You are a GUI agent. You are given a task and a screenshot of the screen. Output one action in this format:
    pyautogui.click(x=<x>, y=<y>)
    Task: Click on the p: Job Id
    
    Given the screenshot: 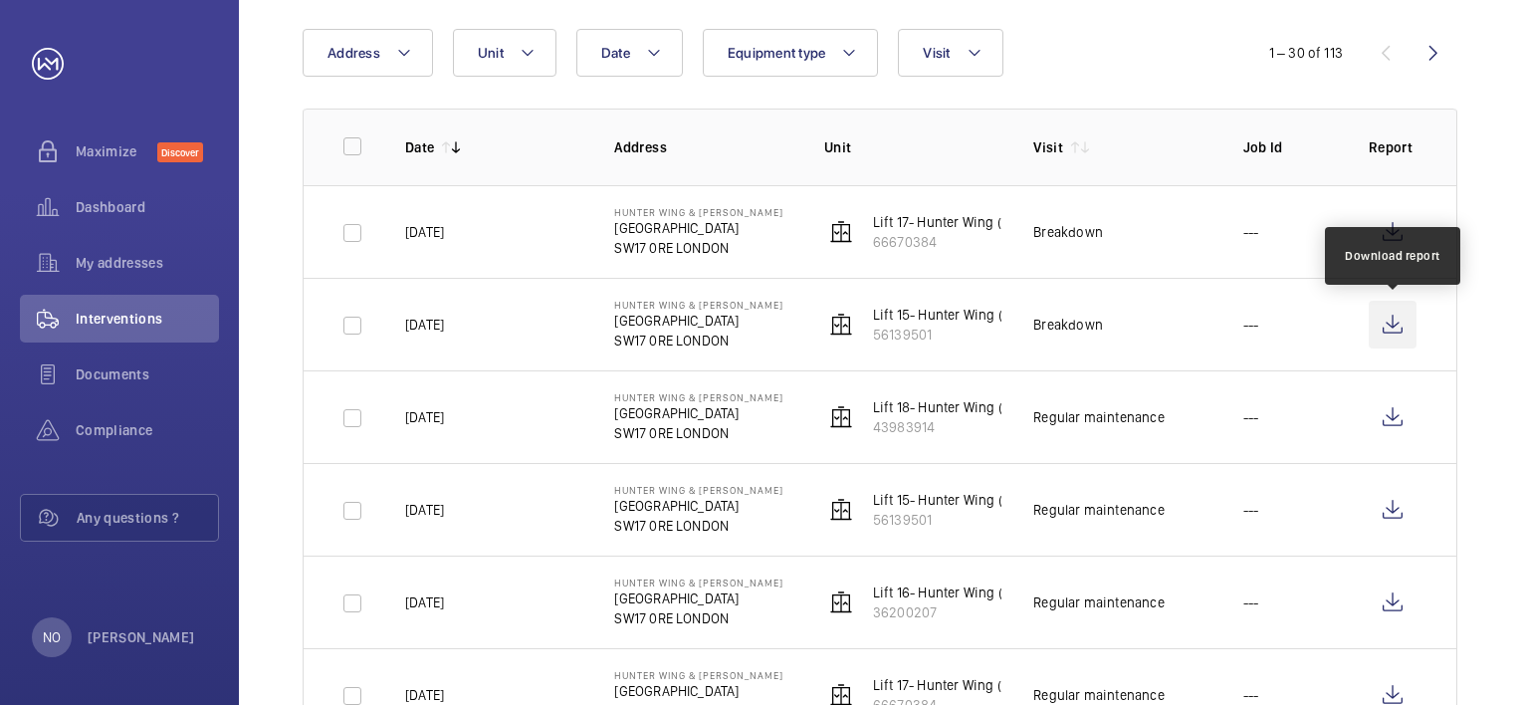 What is the action you would take?
    pyautogui.click(x=1290, y=147)
    